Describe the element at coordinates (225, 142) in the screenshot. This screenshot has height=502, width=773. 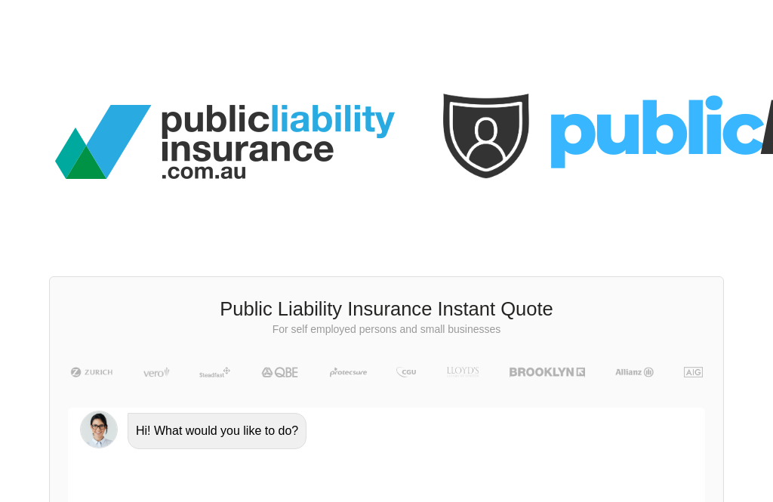
I see `img: Public Liability Insurance` at that location.